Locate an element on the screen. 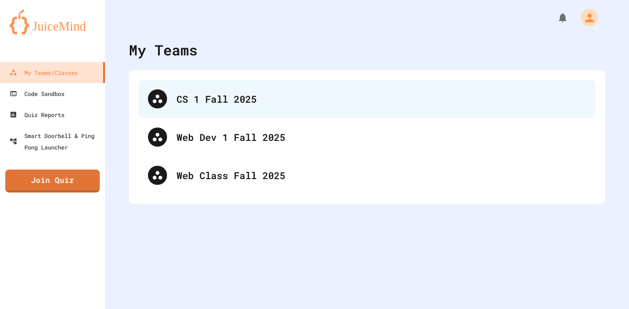 Image resolution: width=629 pixels, height=309 pixels. div: My Teams/Classes is located at coordinates (43, 73).